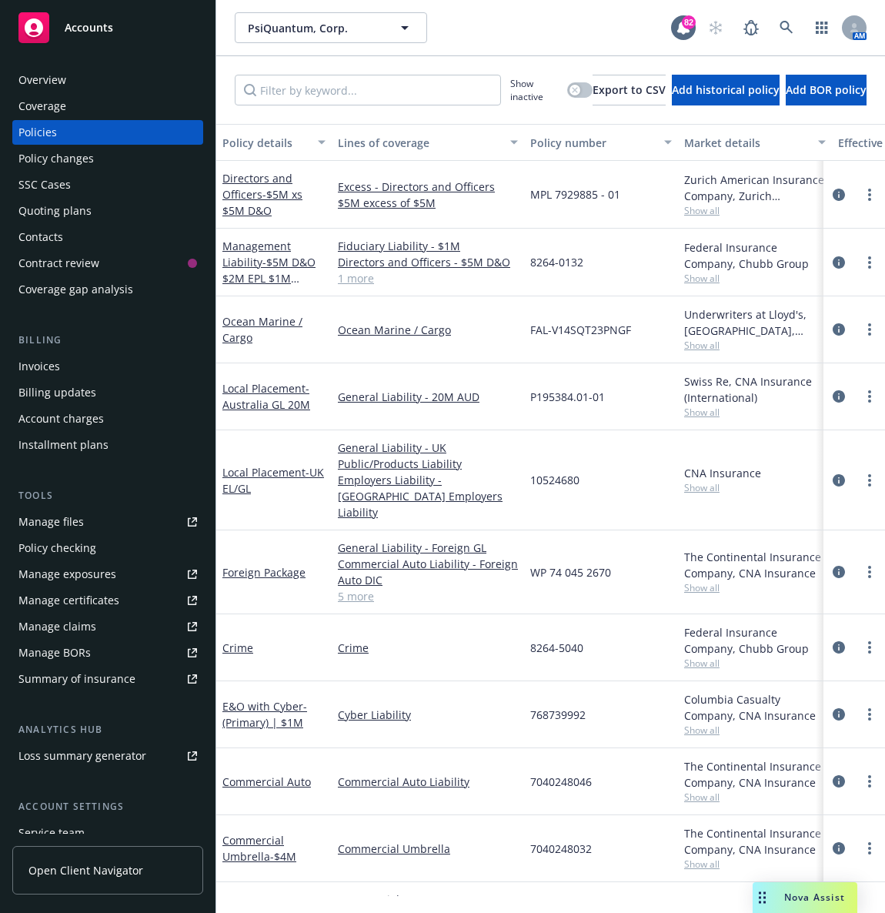 The width and height of the screenshot is (885, 913). Describe the element at coordinates (428, 245) in the screenshot. I see `a: Fiduciary Liability - $1M` at that location.